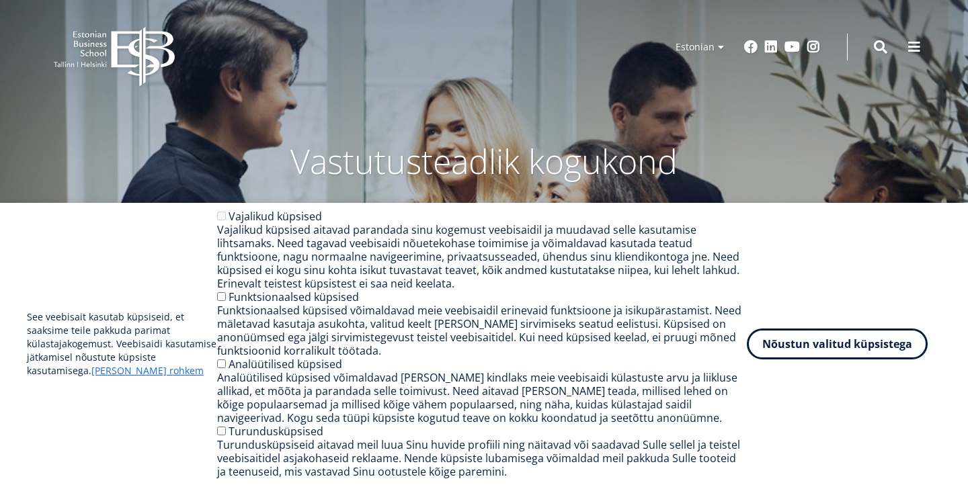  I want to click on a: Instagram, so click(813, 47).